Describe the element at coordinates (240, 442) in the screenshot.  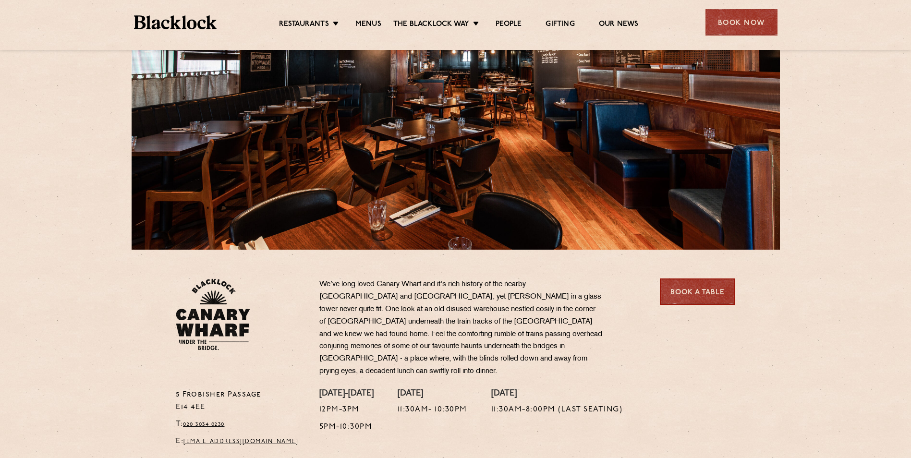
I see `p: E:` at that location.